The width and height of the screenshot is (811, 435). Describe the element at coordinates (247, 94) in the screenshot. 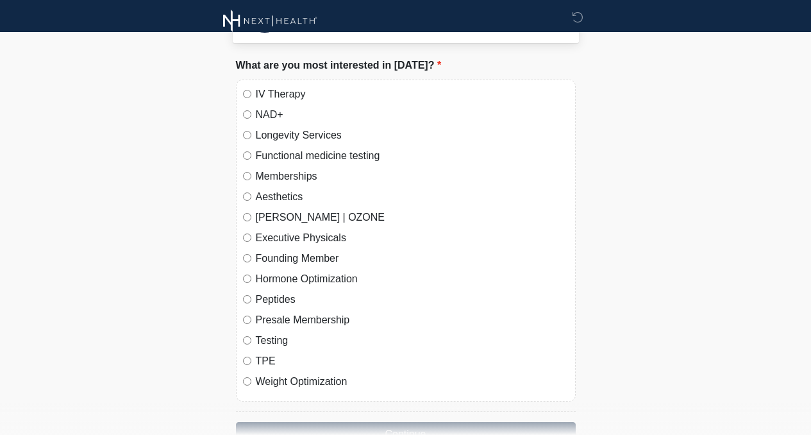

I see `input: IV Therapy` at that location.